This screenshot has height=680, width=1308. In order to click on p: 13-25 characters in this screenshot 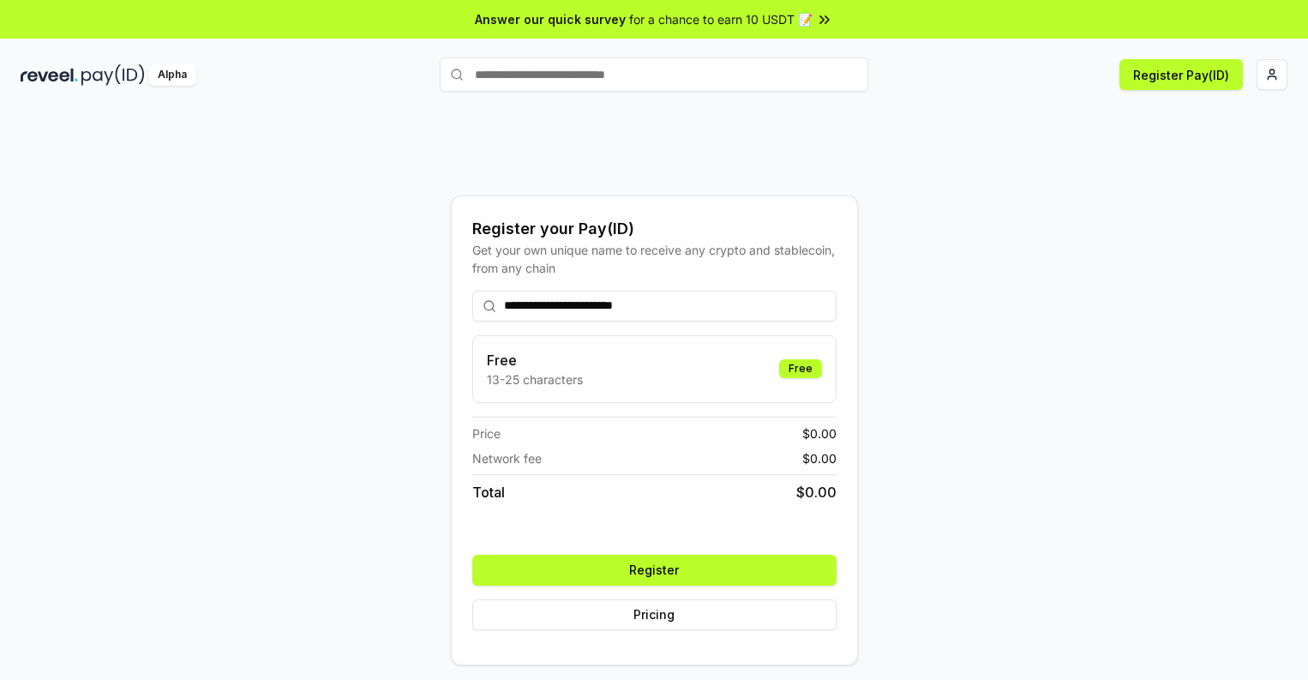, I will do `click(535, 379)`.